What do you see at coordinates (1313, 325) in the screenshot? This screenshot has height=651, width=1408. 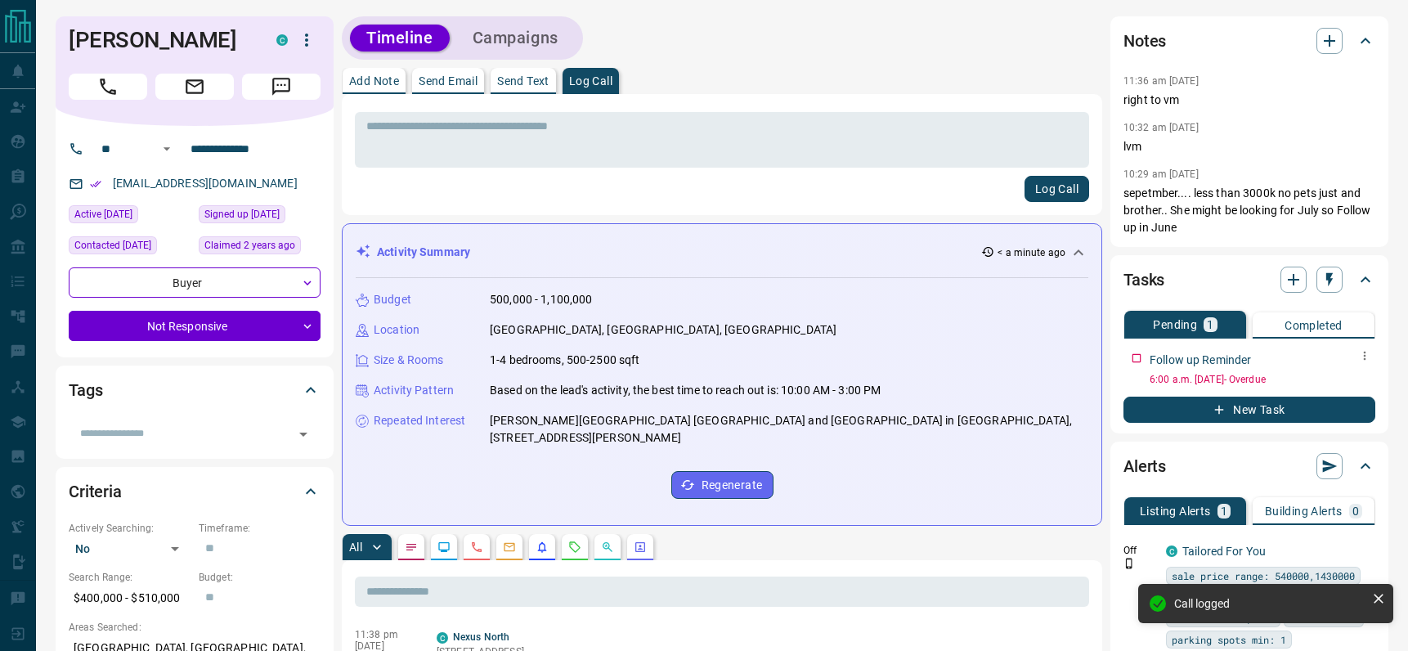 I see `p: Completed` at bounding box center [1313, 325].